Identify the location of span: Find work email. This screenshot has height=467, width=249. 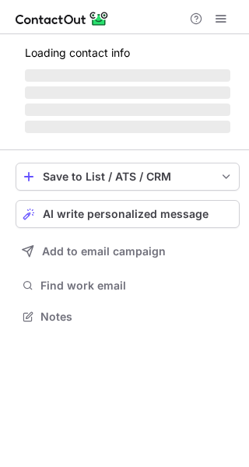
(137, 286).